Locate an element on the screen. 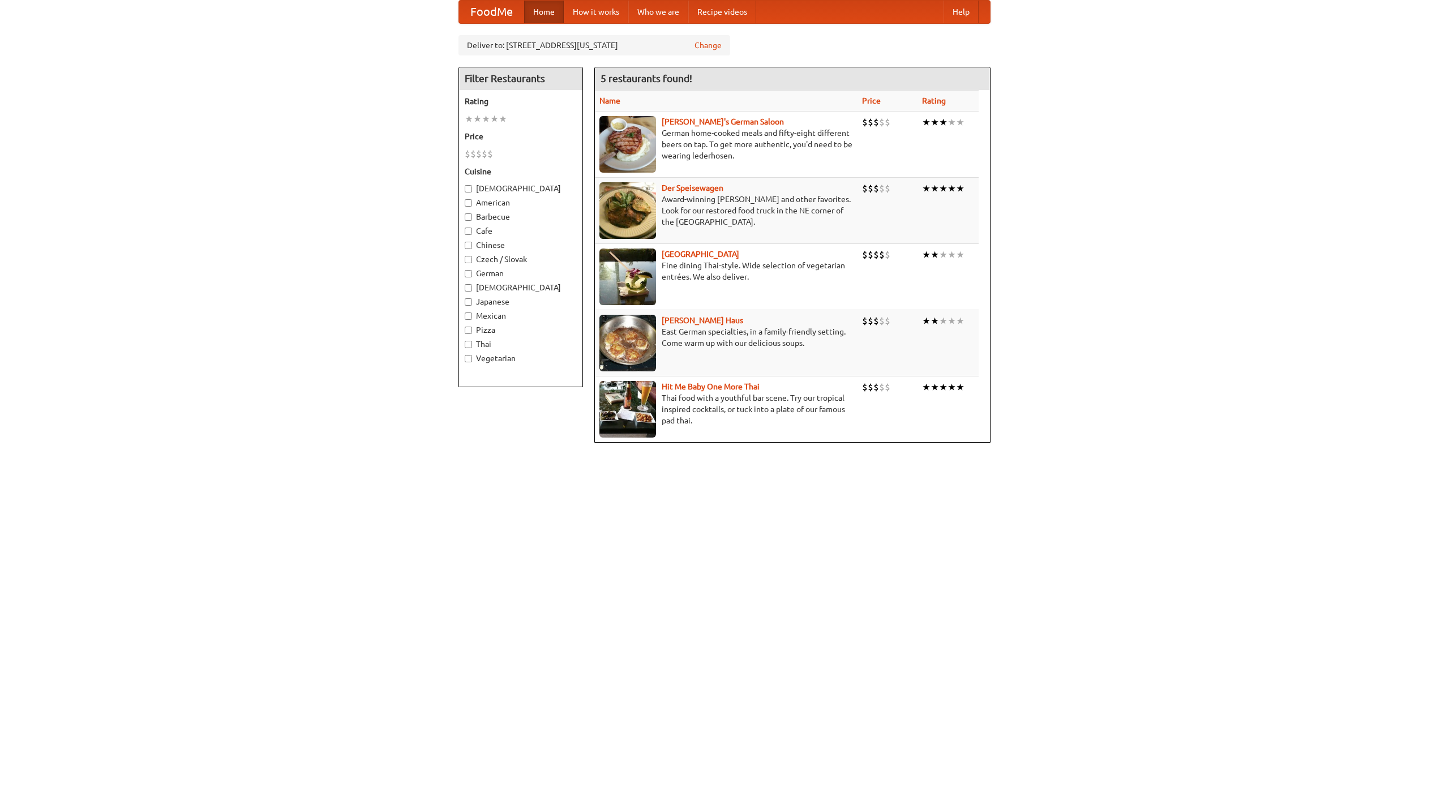  input: Pizza is located at coordinates (468, 330).